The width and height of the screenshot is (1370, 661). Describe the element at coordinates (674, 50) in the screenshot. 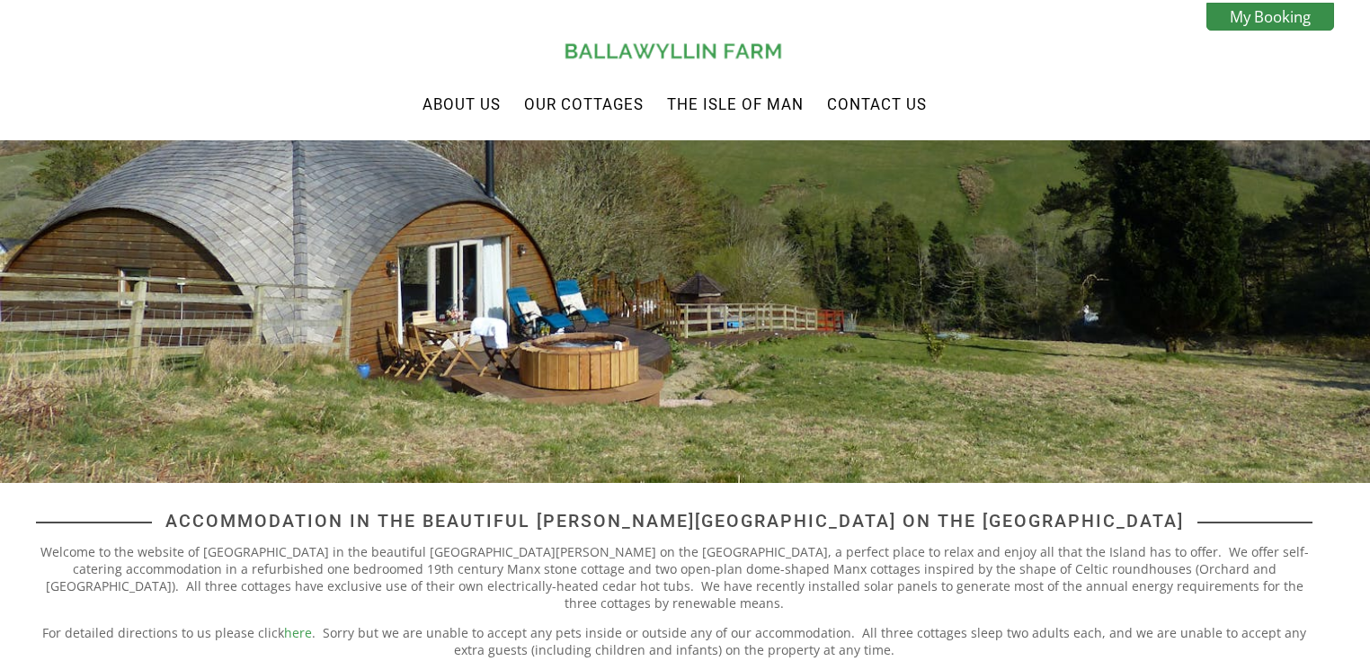

I see `img: Ballawyllin Farm` at that location.